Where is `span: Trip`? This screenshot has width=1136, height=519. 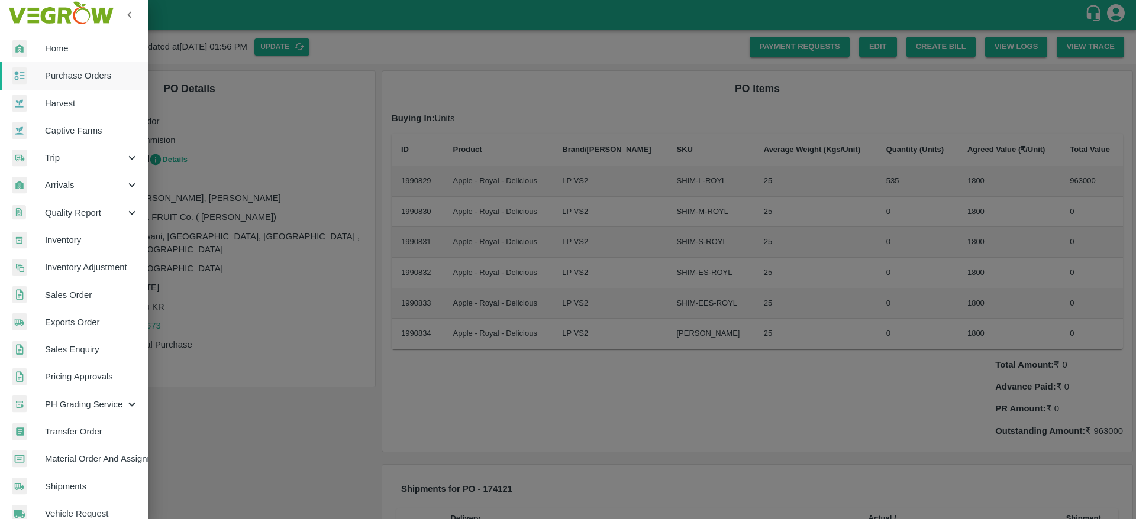 span: Trip is located at coordinates (85, 158).